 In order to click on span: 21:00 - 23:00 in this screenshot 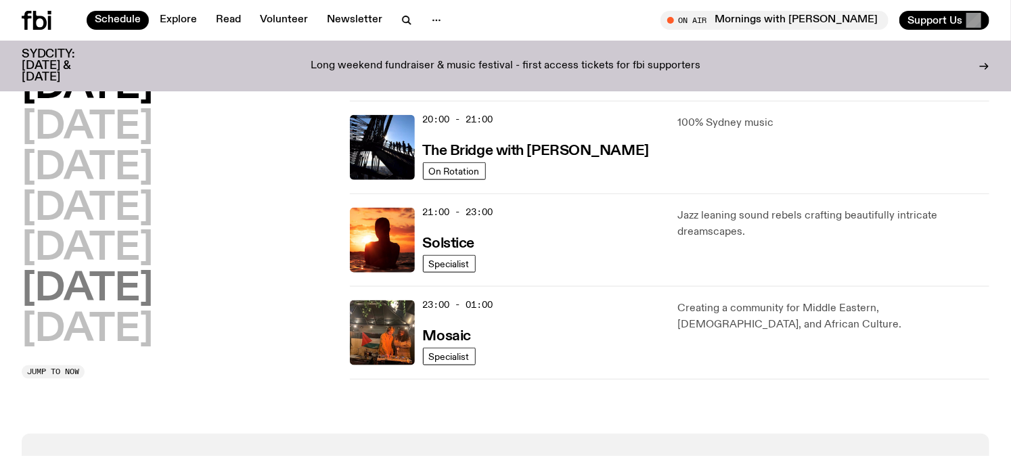, I will do `click(458, 212)`.